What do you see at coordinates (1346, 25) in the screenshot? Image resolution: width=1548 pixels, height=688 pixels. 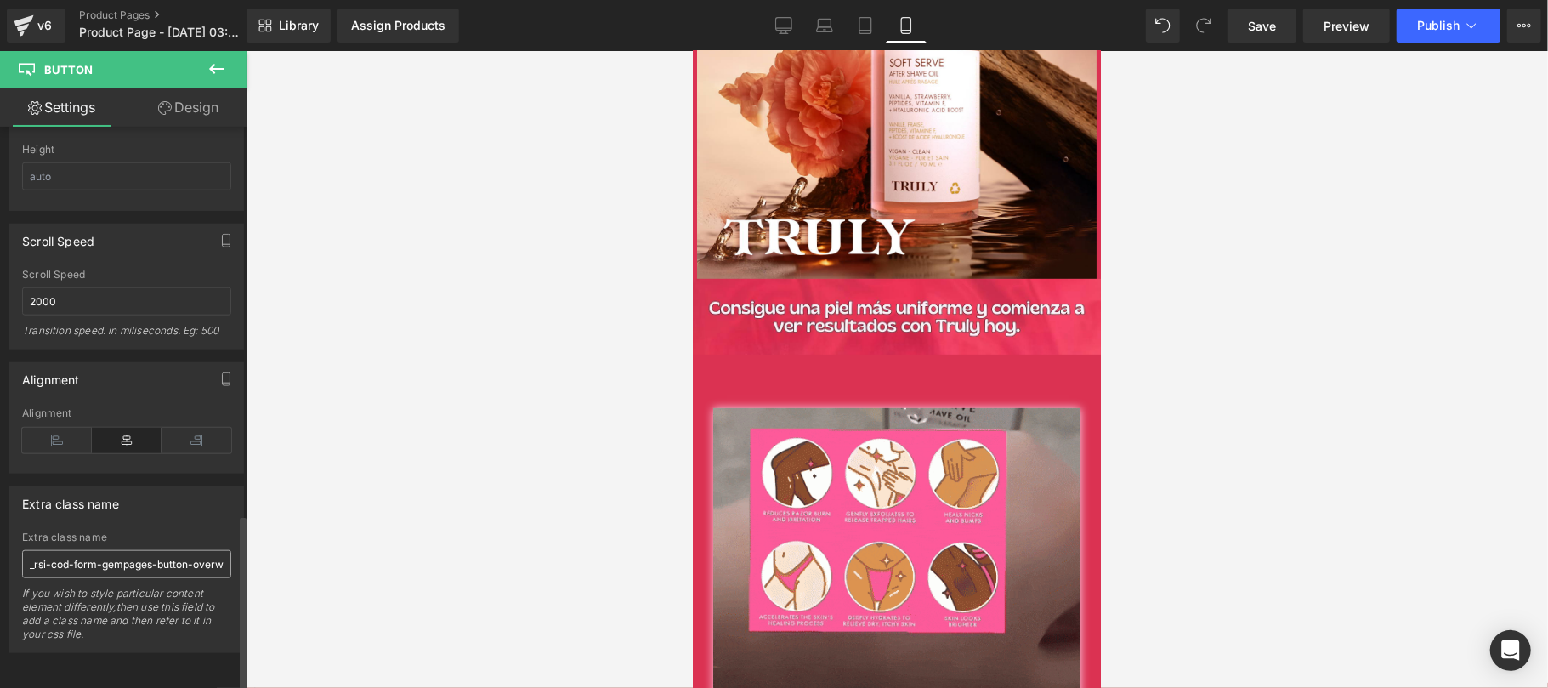 I see `span: Preview` at bounding box center [1346, 25].